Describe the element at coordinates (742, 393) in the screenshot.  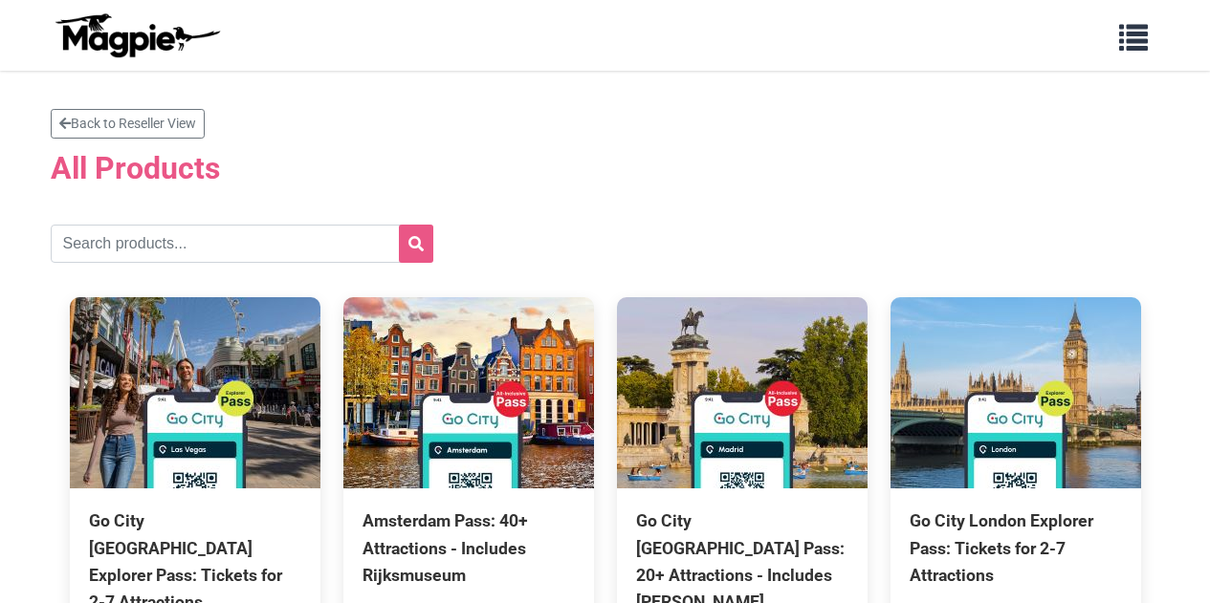
I see `img: Go City Madrid Pass: 20+ Attractions - Includes Prado Museum` at that location.